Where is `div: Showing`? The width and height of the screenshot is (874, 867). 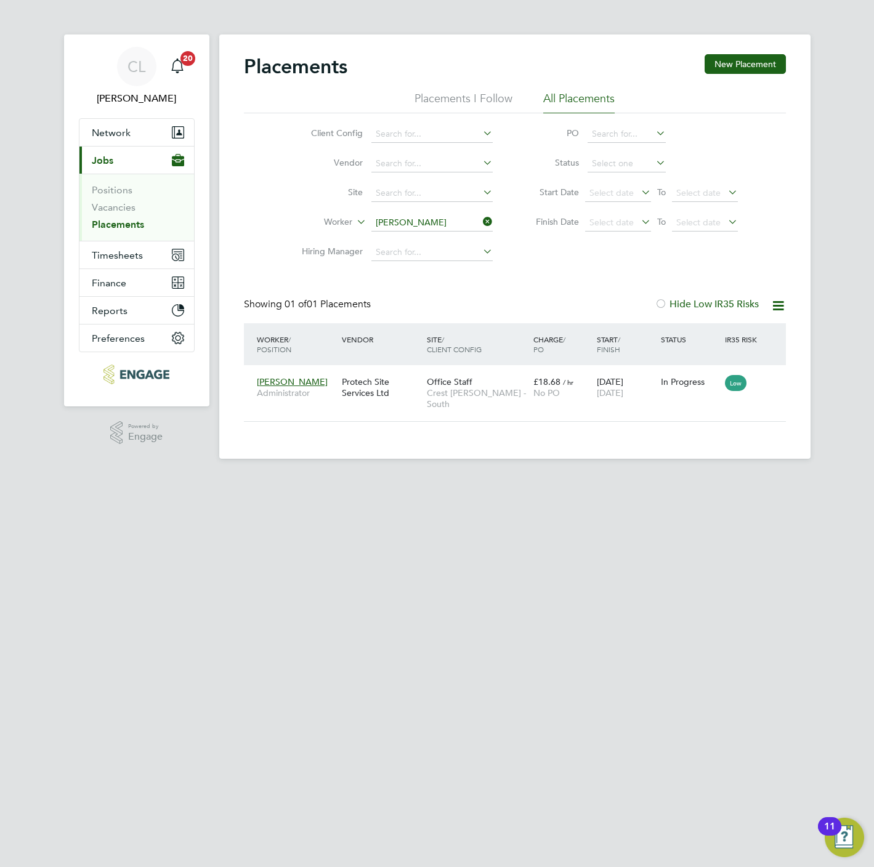
div: Showing is located at coordinates (309, 304).